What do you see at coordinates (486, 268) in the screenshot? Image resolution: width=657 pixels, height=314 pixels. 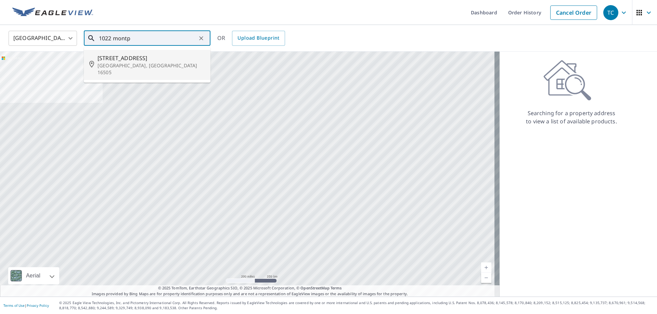 I see `a: Current Level 5, Zoom In` at bounding box center [486, 268].